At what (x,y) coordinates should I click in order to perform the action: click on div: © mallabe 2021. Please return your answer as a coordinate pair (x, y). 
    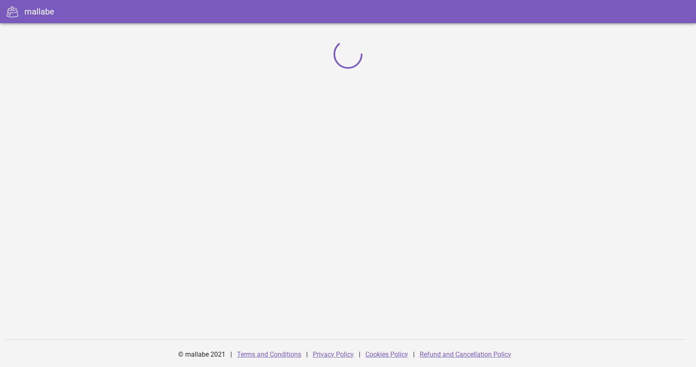
    Looking at the image, I should click on (202, 355).